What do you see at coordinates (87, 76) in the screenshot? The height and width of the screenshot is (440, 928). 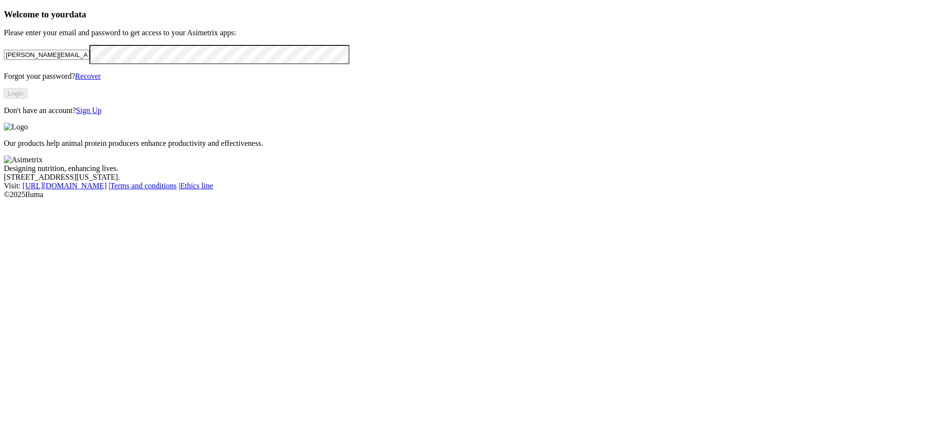 I see `a: Recover` at bounding box center [87, 76].